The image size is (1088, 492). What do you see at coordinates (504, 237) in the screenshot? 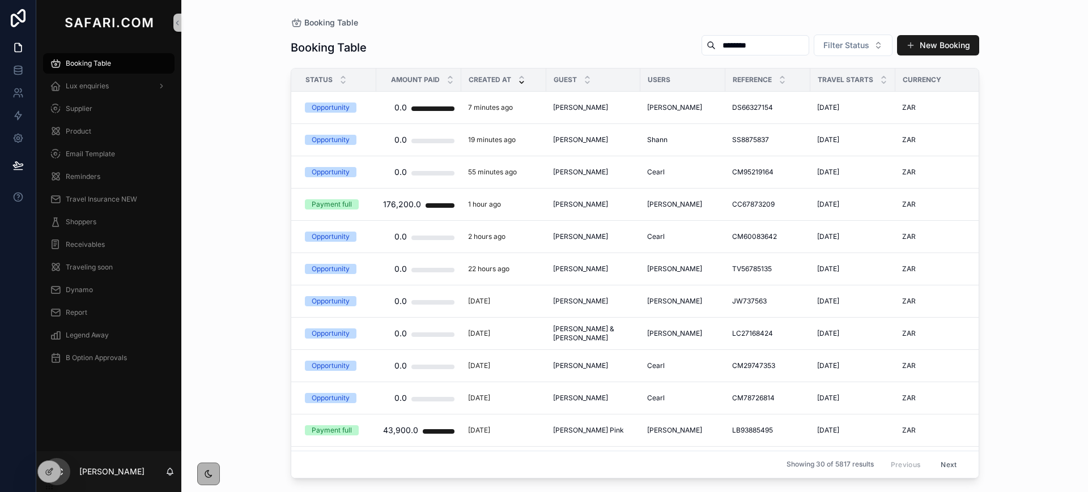
I see `a: 2 hours ago` at bounding box center [504, 237].